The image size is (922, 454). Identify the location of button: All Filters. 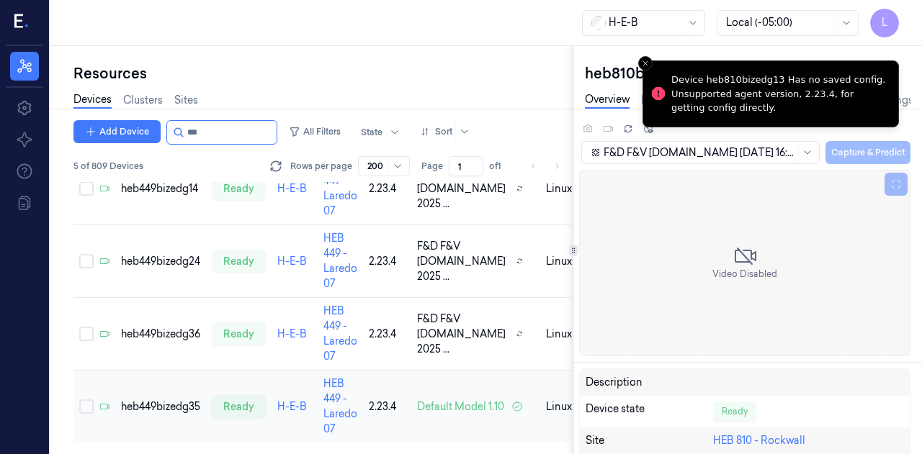
(315, 132).